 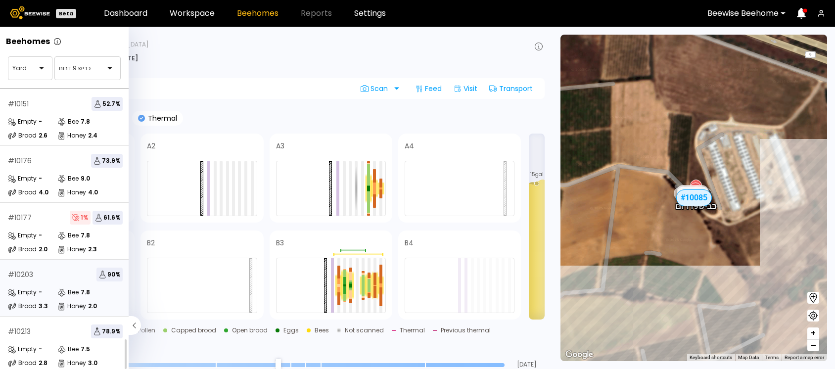 I want to click on div: Transport, so click(x=511, y=89).